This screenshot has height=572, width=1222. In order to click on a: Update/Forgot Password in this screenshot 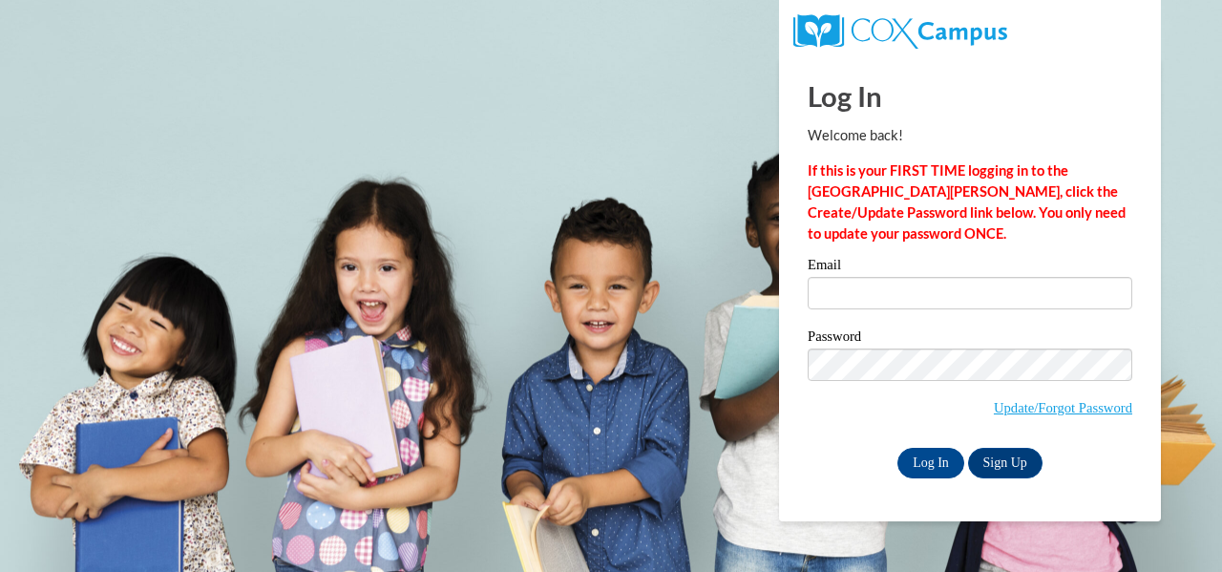, I will do `click(1062, 407)`.